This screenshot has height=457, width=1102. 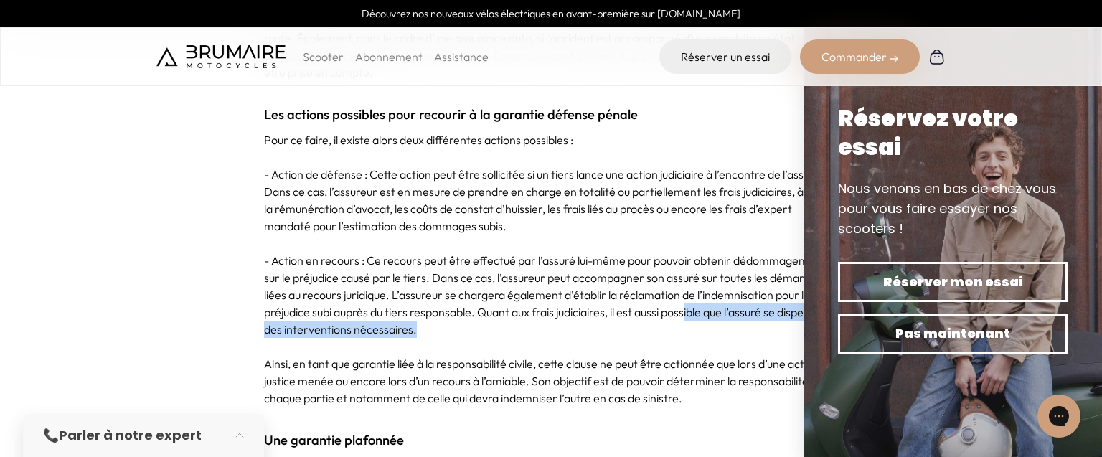 I want to click on img: Panier, so click(x=937, y=57).